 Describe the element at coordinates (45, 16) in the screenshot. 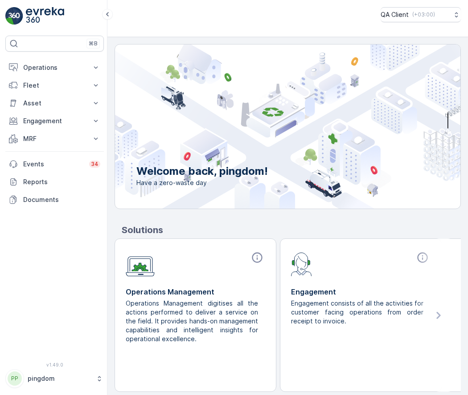

I see `img: logo_light-DOdMpM7g.png` at that location.